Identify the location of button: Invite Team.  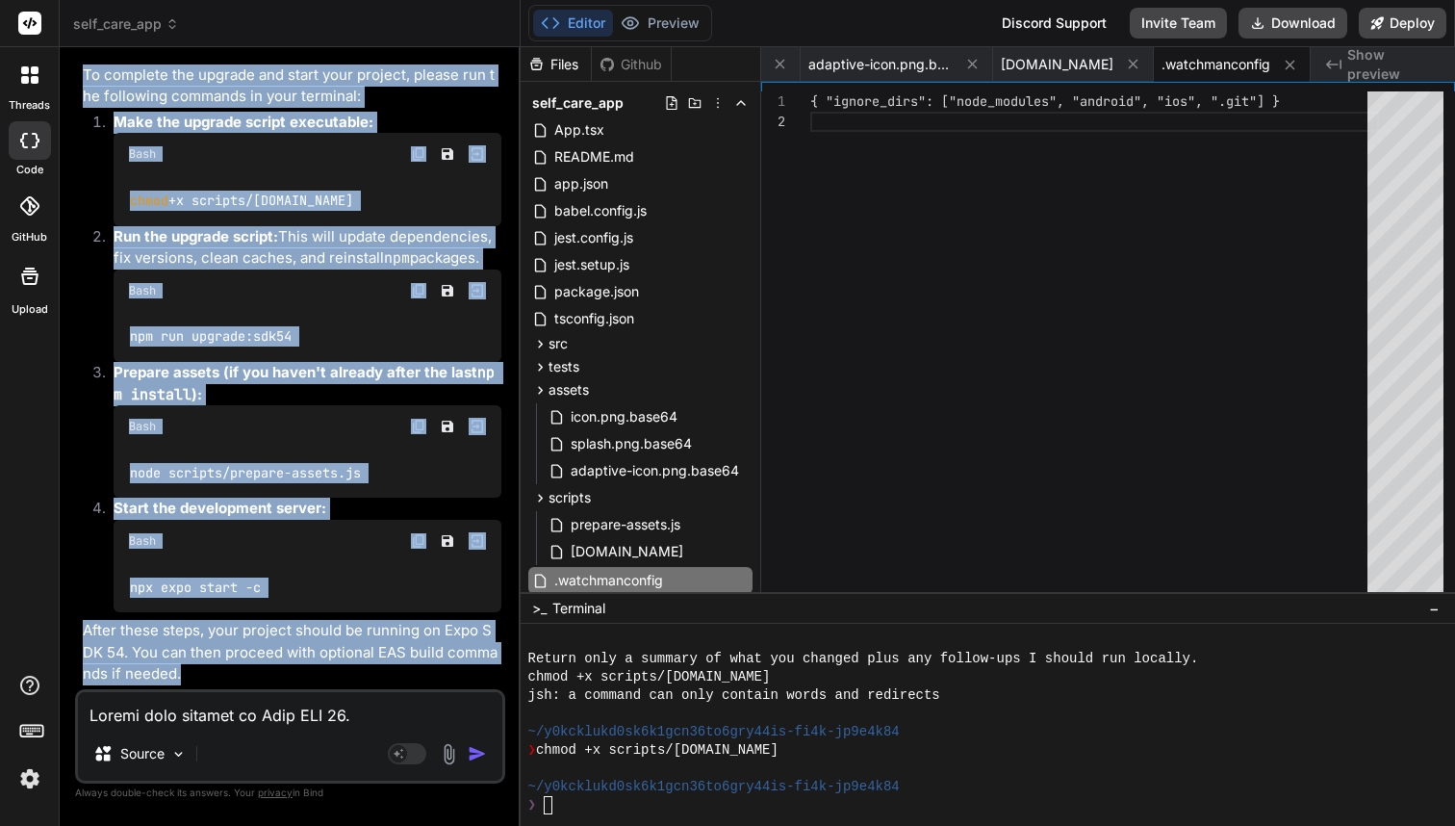
(1178, 23).